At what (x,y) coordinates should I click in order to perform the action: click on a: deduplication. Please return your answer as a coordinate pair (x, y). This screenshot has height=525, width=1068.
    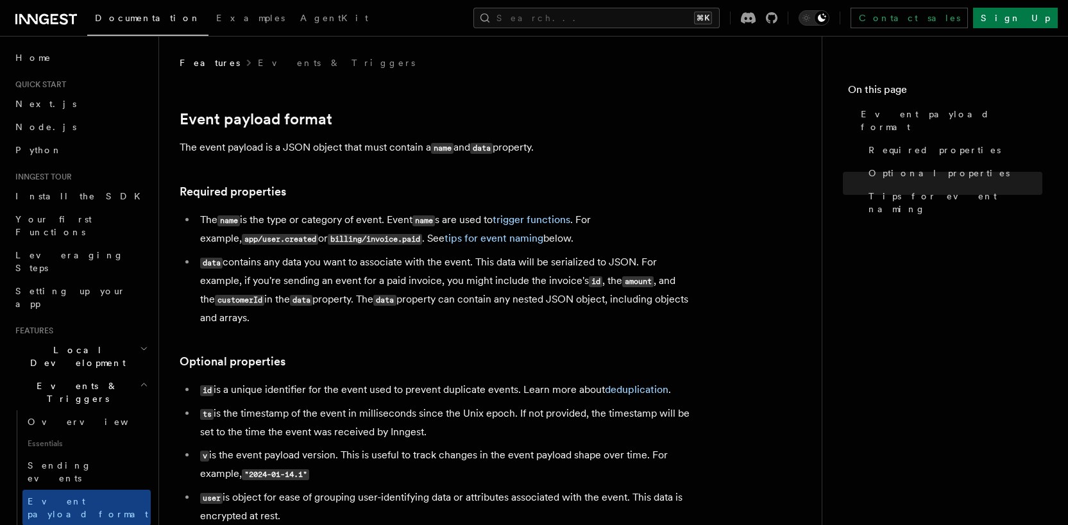
    Looking at the image, I should click on (636, 389).